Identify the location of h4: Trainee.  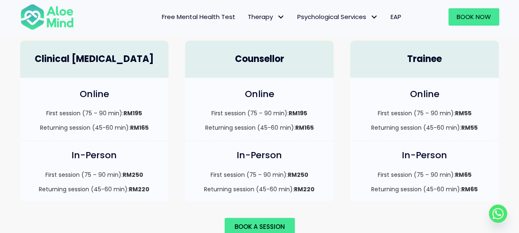
(424, 59).